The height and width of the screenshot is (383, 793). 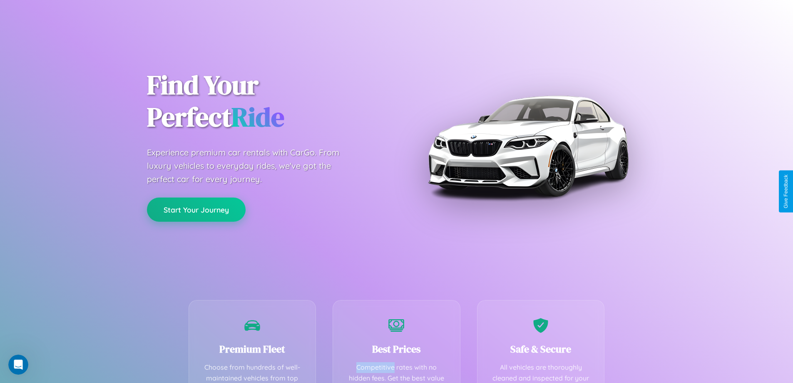 What do you see at coordinates (196, 210) in the screenshot?
I see `button: Start Your Journey` at bounding box center [196, 210].